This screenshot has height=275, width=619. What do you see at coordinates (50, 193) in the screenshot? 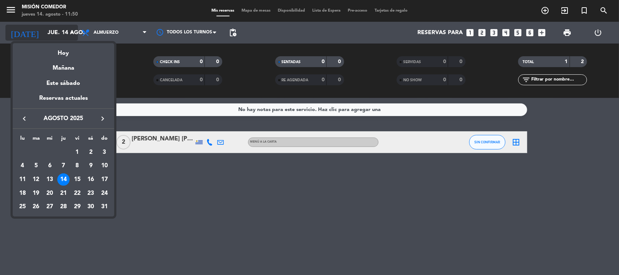
I see `div: 20` at bounding box center [50, 193].